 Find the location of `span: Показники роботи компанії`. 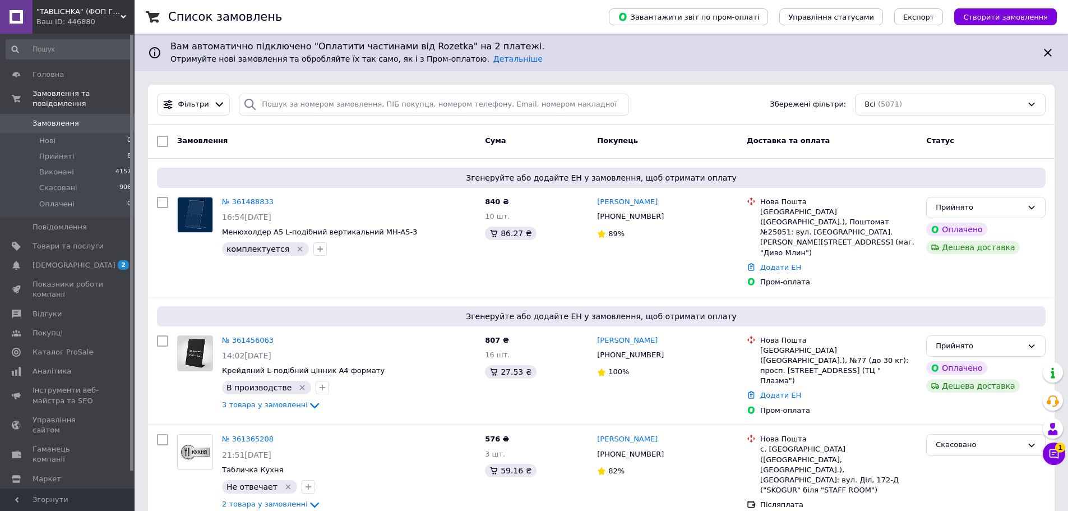

span: Показники роботи компанії is located at coordinates (68, 289).